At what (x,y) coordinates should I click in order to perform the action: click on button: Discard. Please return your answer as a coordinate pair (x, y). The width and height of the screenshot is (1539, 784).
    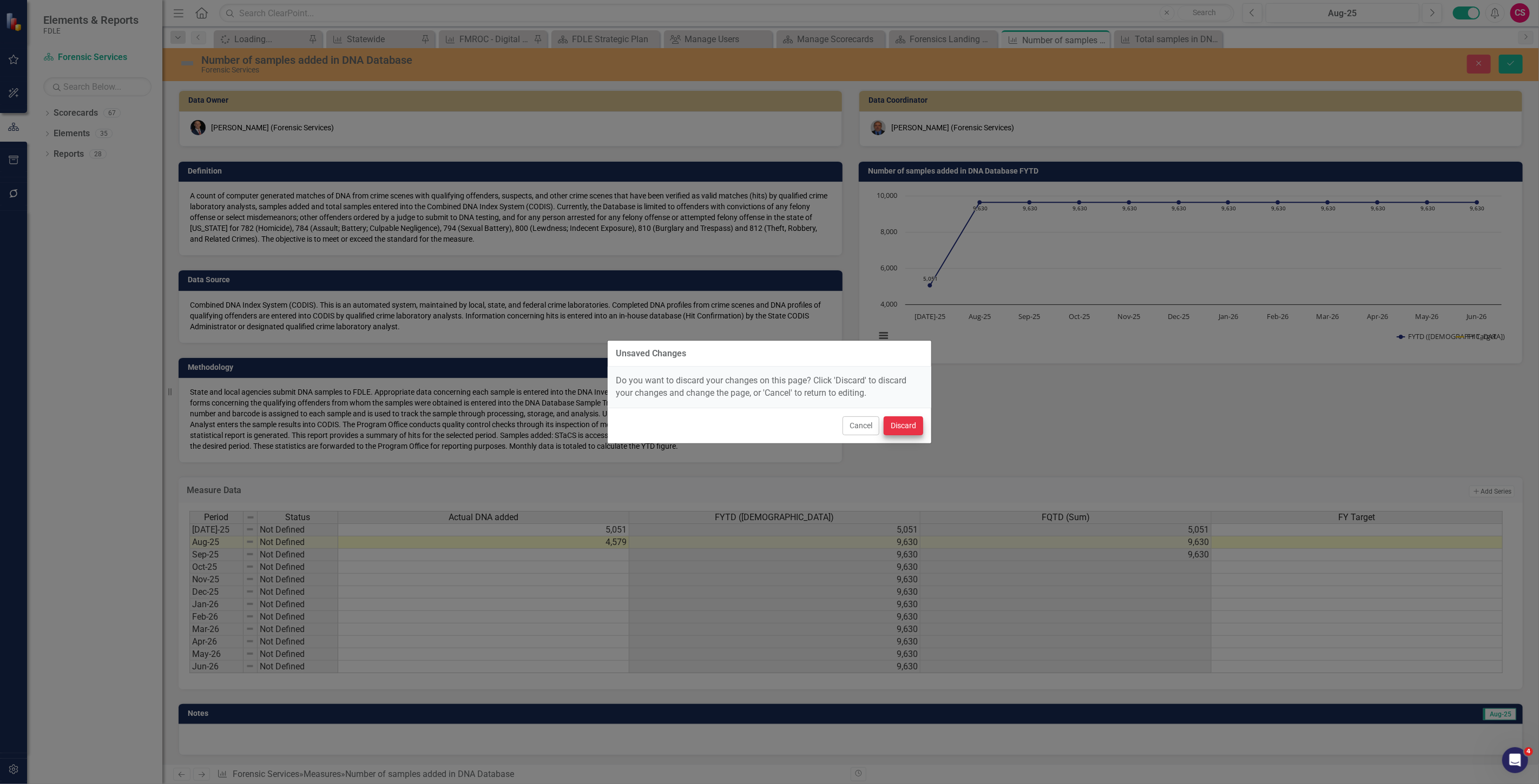
    Looking at the image, I should click on (903, 426).